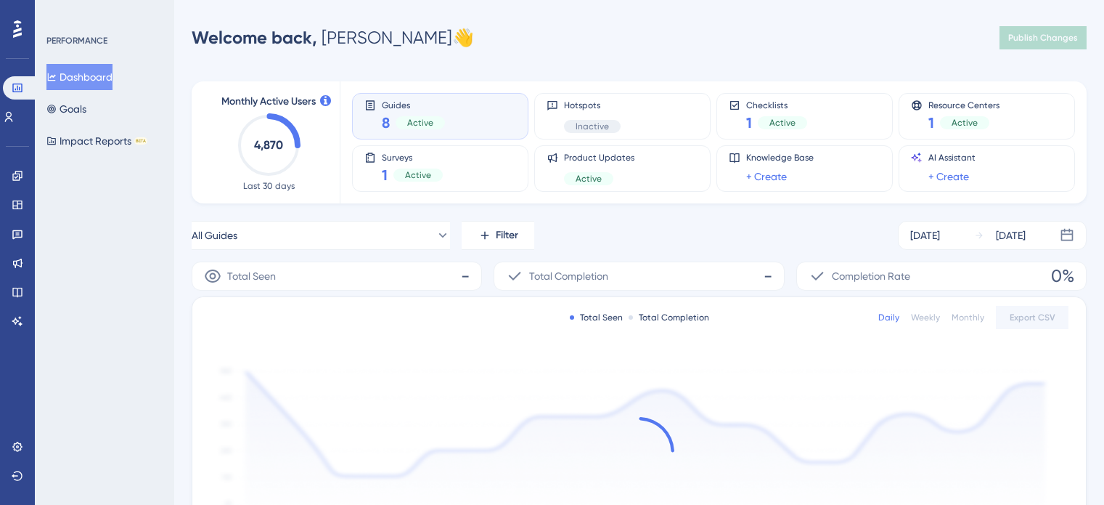 This screenshot has width=1104, height=505. I want to click on span: Surveys, so click(412, 157).